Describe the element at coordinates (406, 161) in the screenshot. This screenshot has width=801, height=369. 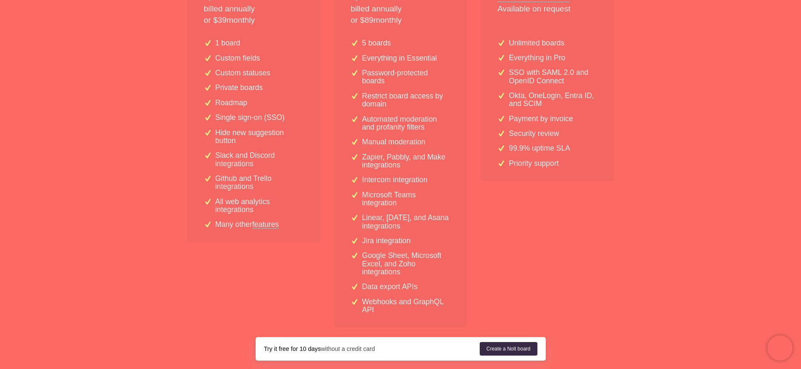
I see `p: Zapier, Pabbly, and Make integrations` at that location.